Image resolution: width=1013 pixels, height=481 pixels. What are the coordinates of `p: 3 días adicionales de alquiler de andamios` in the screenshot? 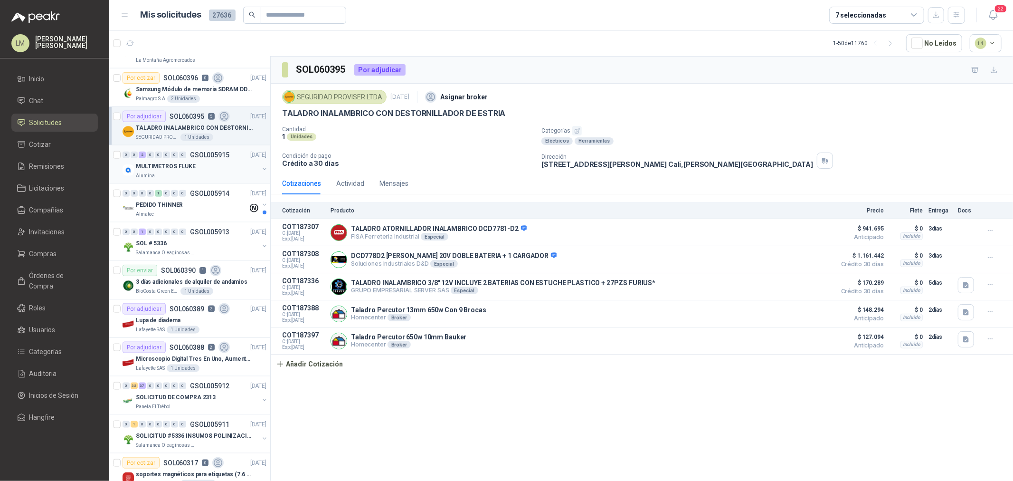 It's located at (191, 282).